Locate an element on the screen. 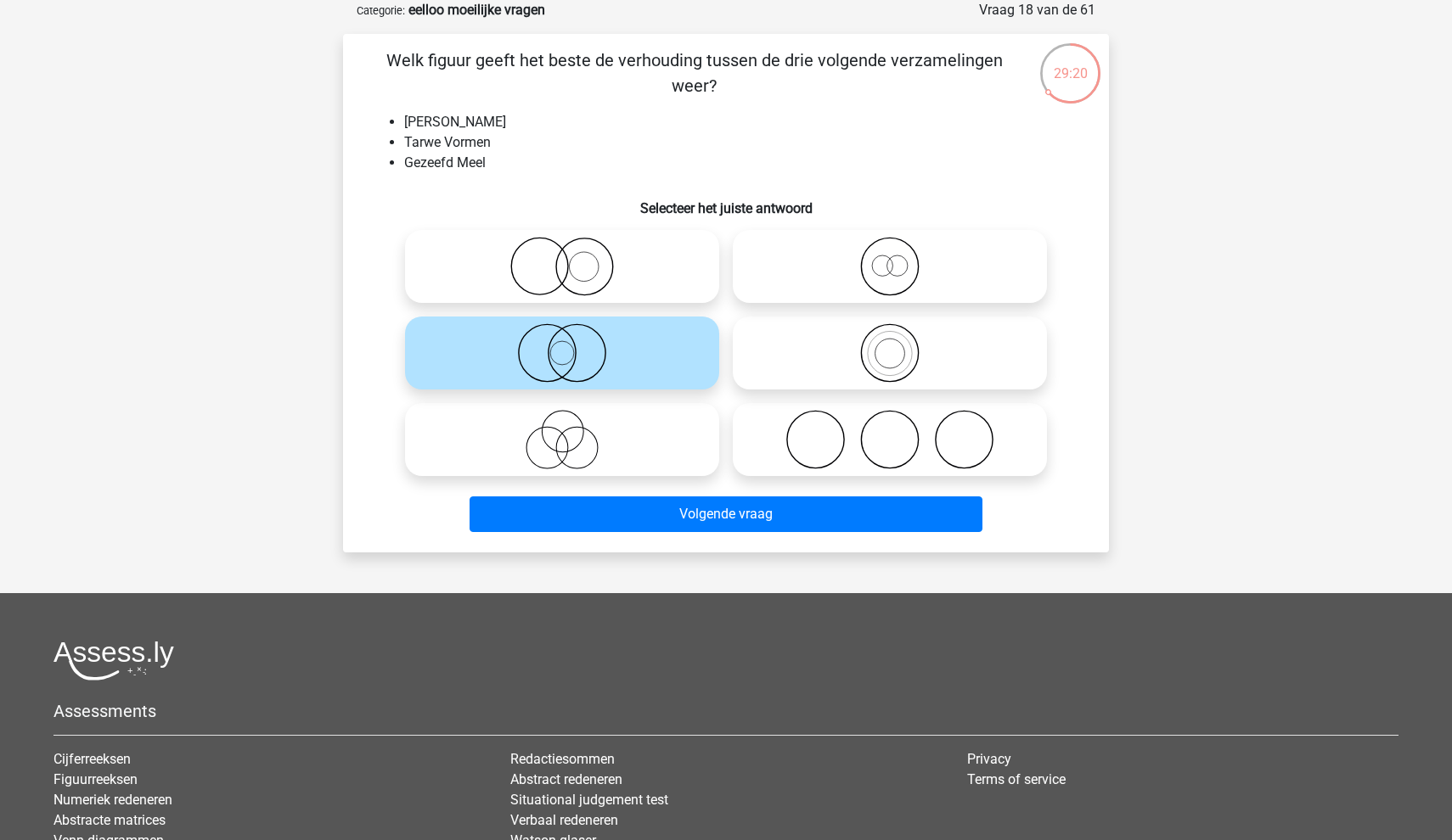 The height and width of the screenshot is (840, 1452). li: Tarwe Vormen is located at coordinates (743, 143).